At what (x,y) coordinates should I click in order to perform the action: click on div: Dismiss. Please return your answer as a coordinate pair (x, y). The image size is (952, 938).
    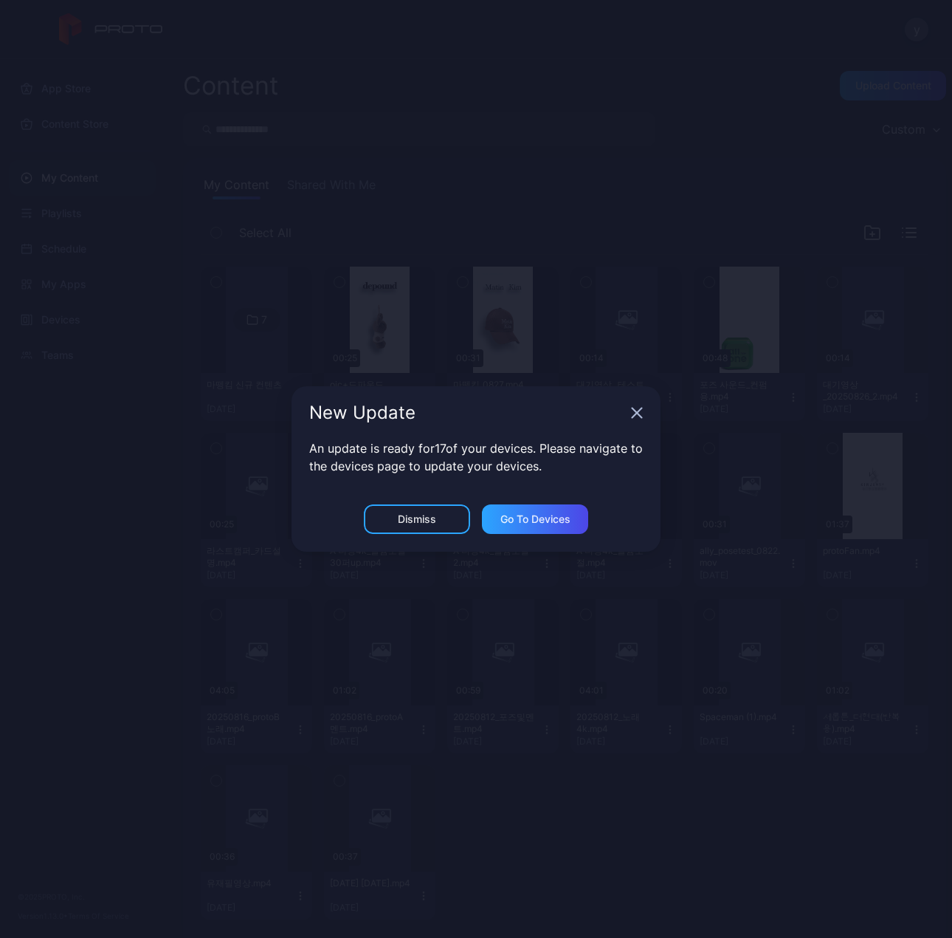
    Looking at the image, I should click on (417, 519).